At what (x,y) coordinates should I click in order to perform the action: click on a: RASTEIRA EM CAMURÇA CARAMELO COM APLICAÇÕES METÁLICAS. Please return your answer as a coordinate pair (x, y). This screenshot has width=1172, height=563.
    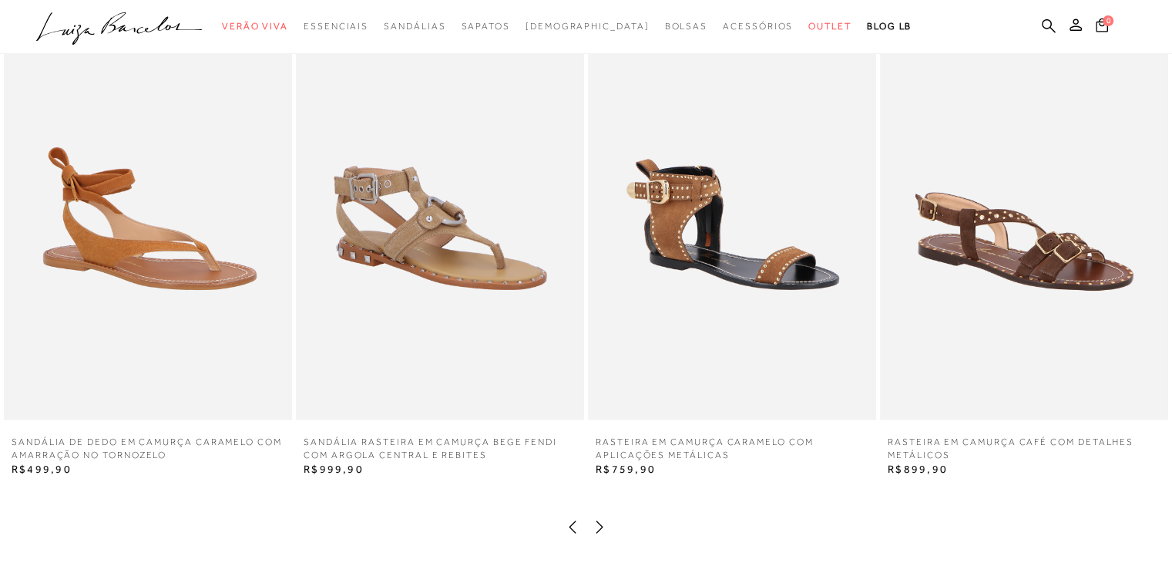
    Looking at the image, I should click on (732, 448).